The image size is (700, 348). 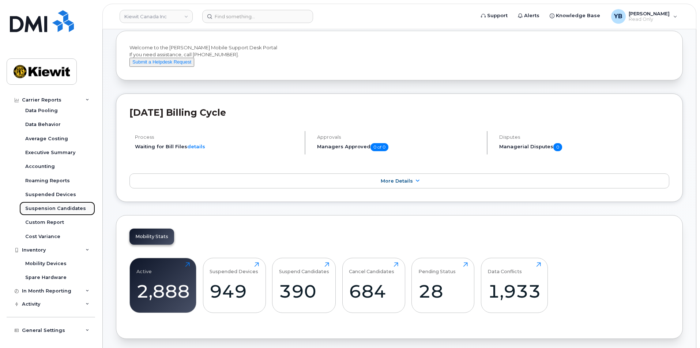 I want to click on h4: Approvals, so click(x=398, y=137).